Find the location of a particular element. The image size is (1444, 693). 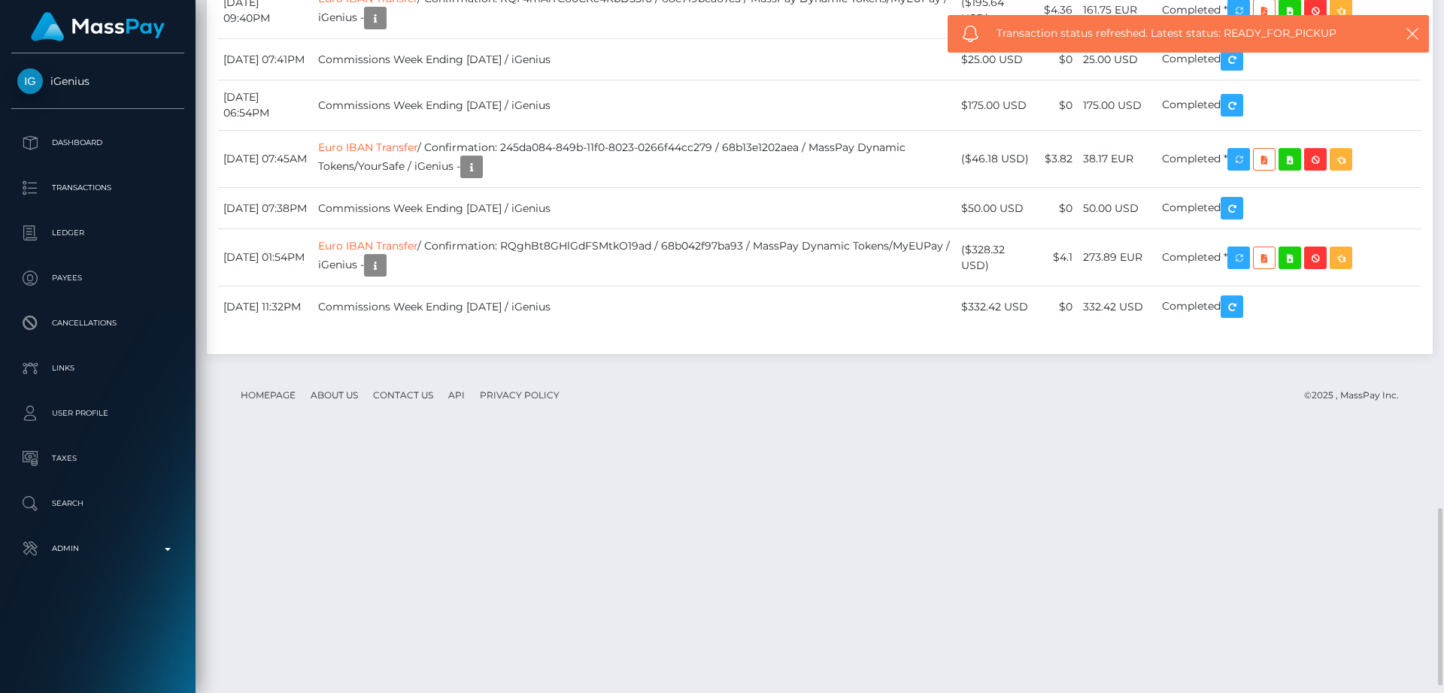

td: $25.00 USD is located at coordinates (997, 59).